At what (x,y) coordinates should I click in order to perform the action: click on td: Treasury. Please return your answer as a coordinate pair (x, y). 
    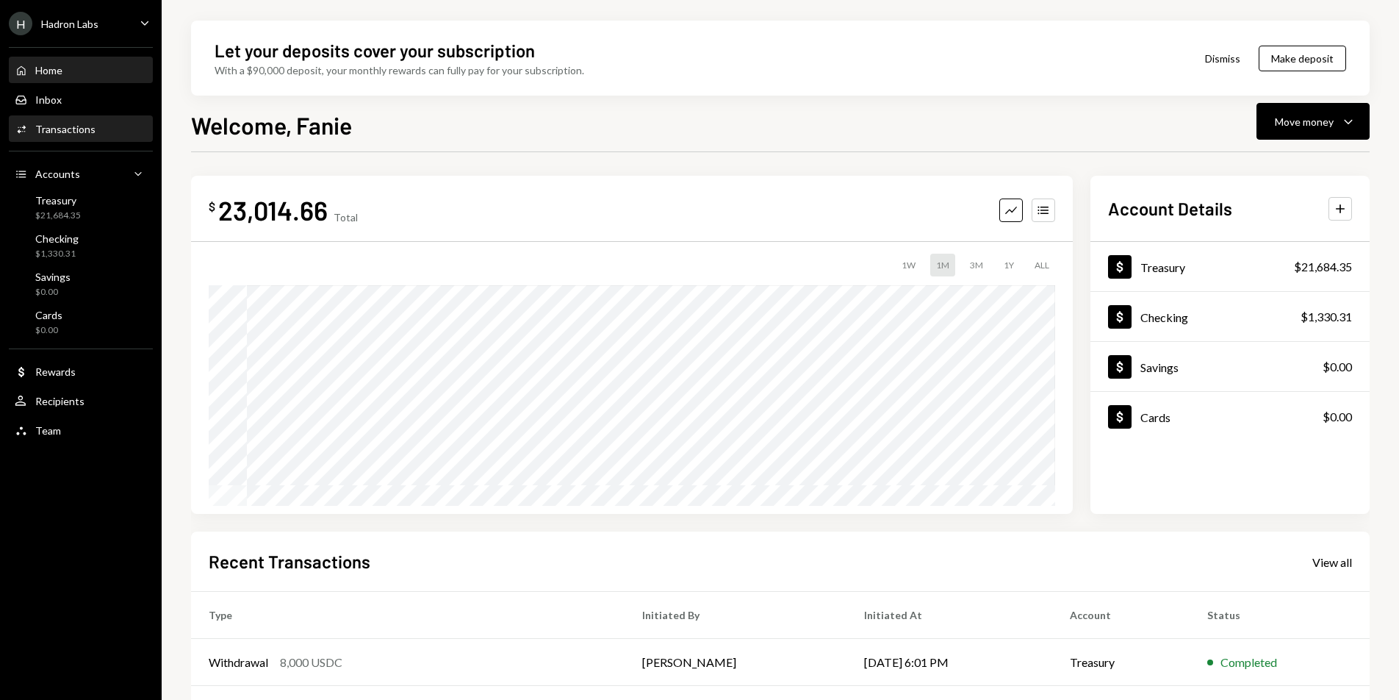
    Looking at the image, I should click on (1121, 662).